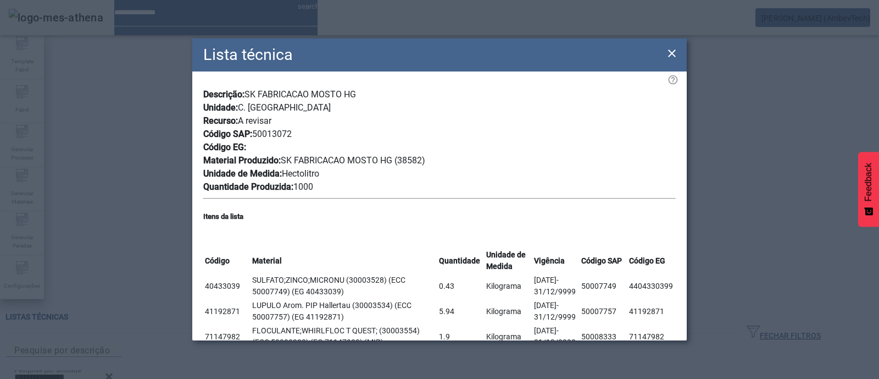 The height and width of the screenshot is (379, 879). What do you see at coordinates (248, 186) in the screenshot?
I see `span: Quantidade Produzida:` at bounding box center [248, 186].